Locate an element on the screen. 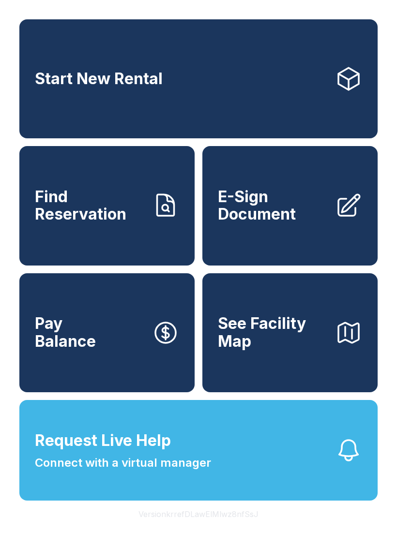 The image size is (397, 547). button: See Facility Map is located at coordinates (290, 333).